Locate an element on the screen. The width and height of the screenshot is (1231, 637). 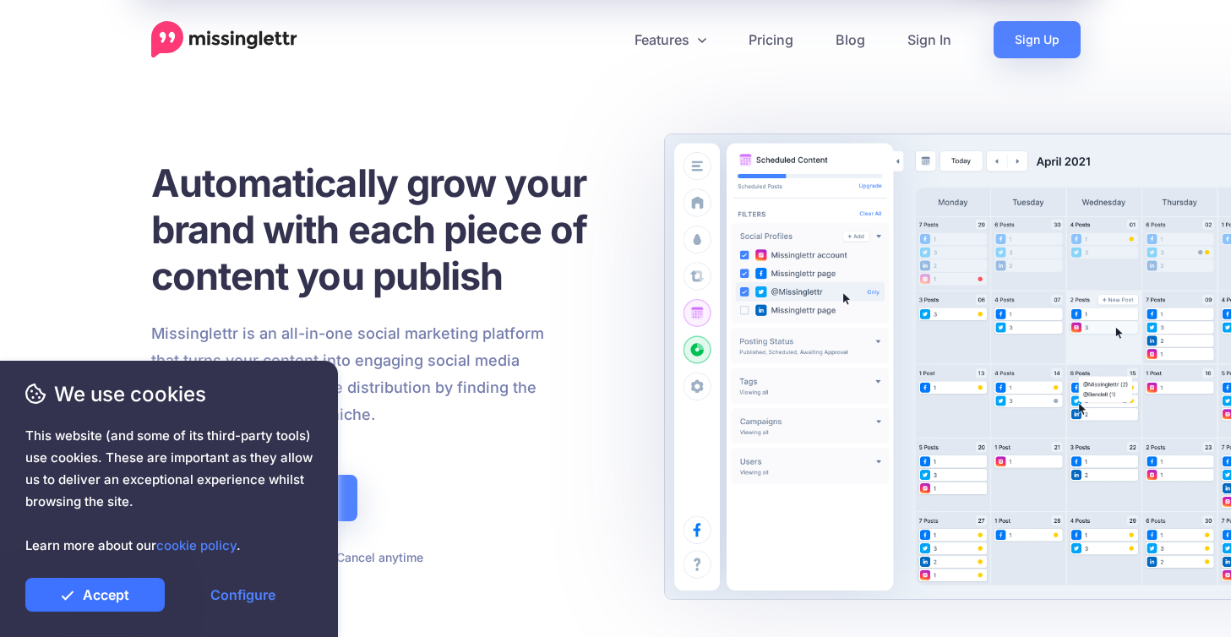
h1: Automatically grow your brand with each piece of content you publish is located at coordinates (389, 229).